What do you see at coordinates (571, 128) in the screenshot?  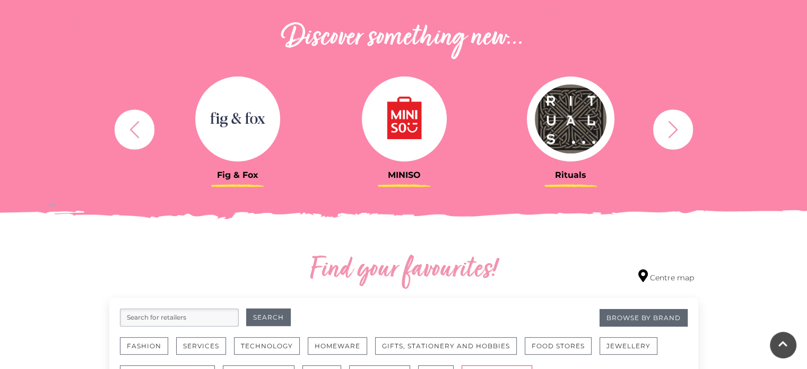 I see `a: Rituals` at bounding box center [571, 128].